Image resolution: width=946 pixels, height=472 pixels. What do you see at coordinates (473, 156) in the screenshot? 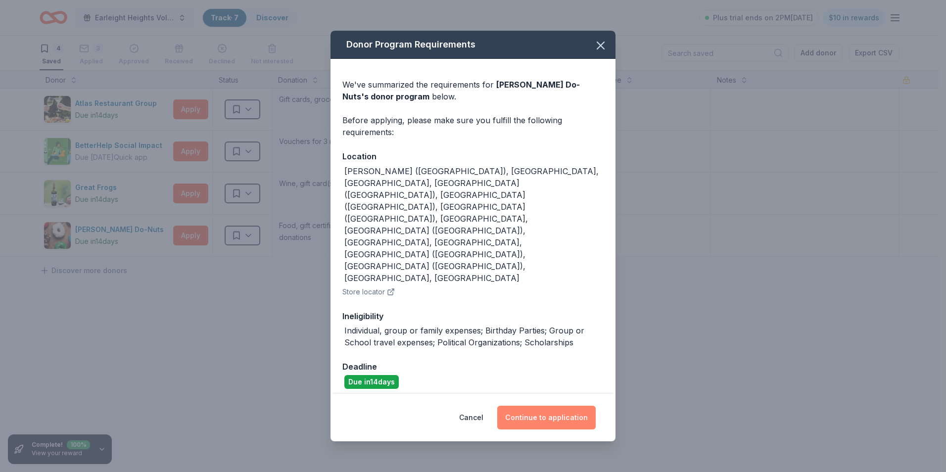
I see `div: Location` at bounding box center [473, 156].